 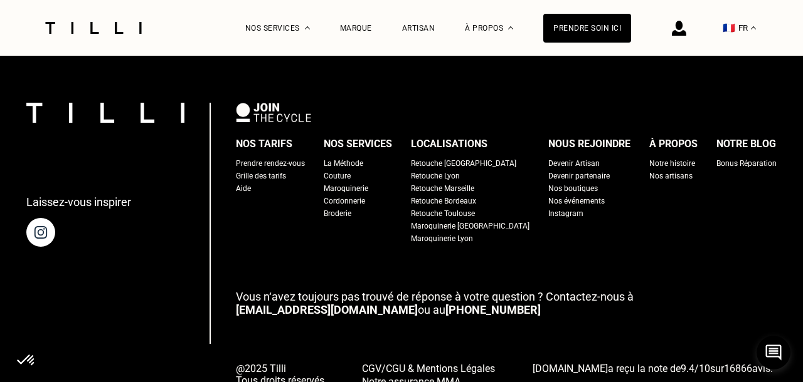 What do you see at coordinates (261, 176) in the screenshot?
I see `div: Grille des tarifs` at bounding box center [261, 176].